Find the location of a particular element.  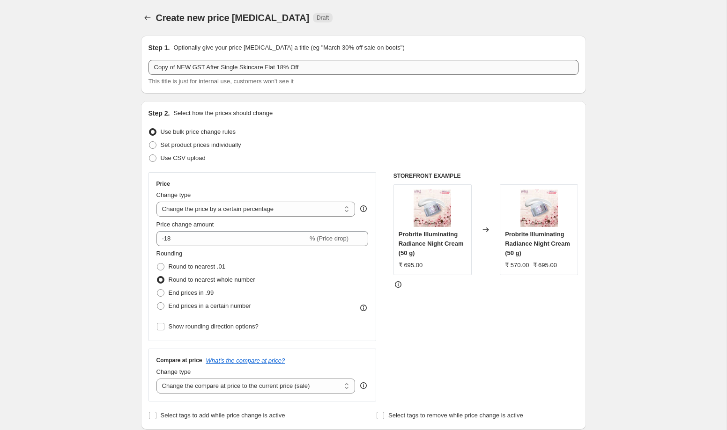

span: Select tags to add while price change is active is located at coordinates (223, 415).